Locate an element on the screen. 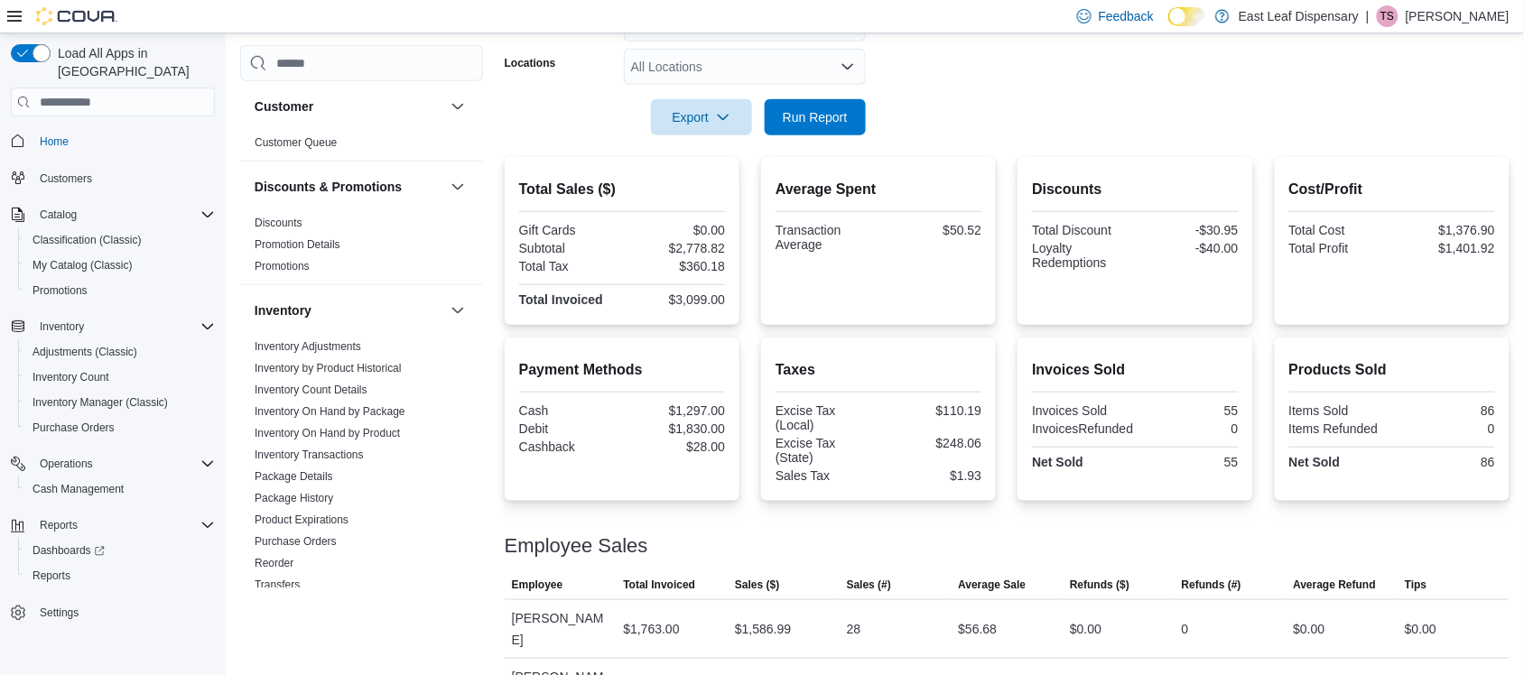  div: Subtotal is located at coordinates (569, 248).